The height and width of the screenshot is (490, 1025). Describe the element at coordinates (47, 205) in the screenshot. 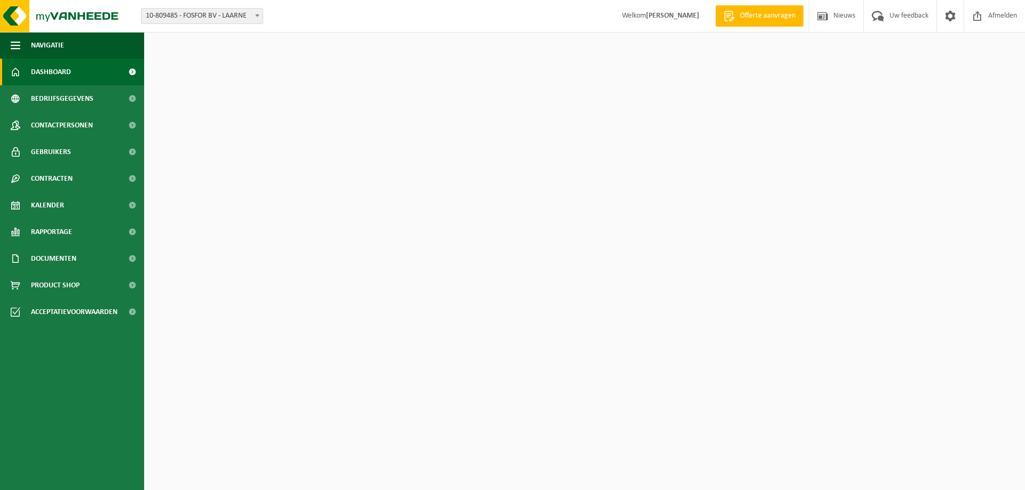

I see `span: Kalender` at that location.